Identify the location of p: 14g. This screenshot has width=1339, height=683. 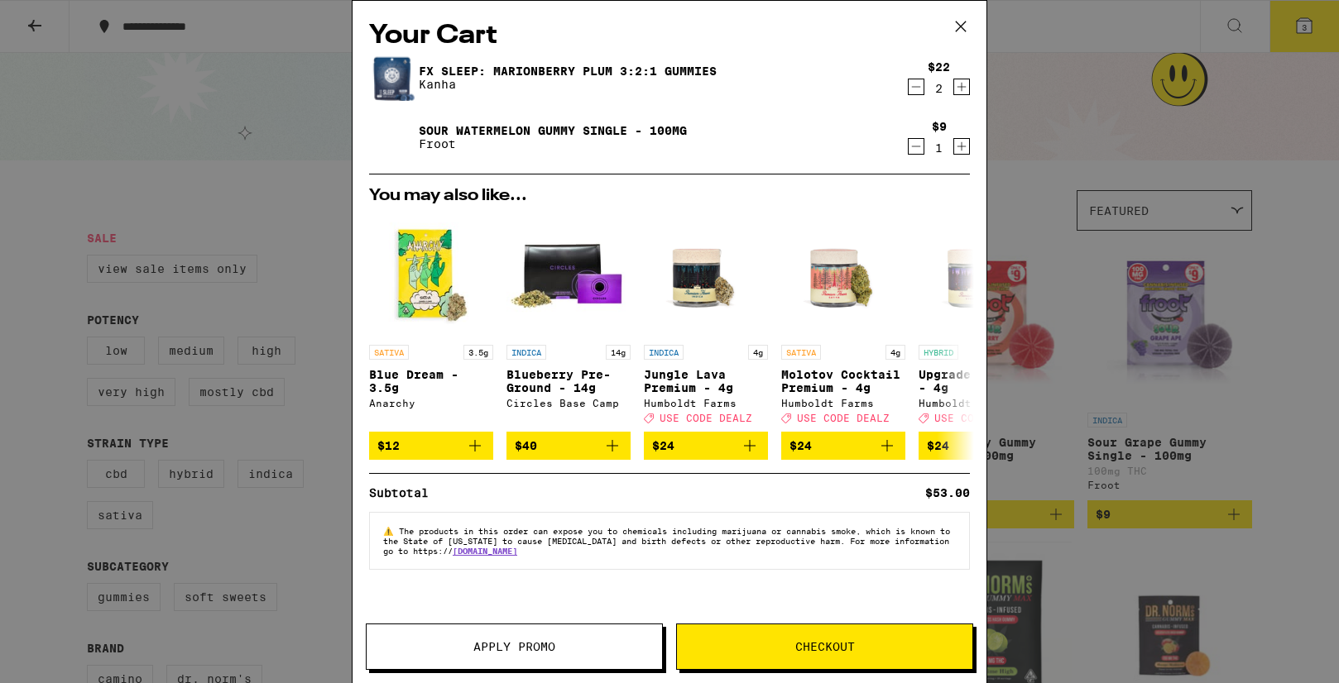
(618, 352).